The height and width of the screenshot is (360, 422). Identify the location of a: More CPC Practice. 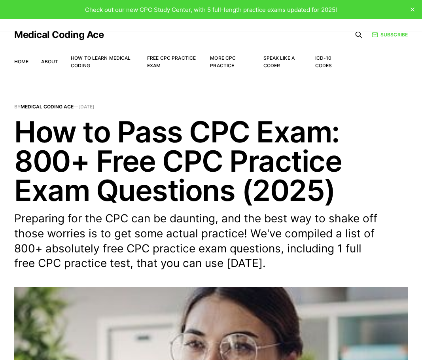
(223, 62).